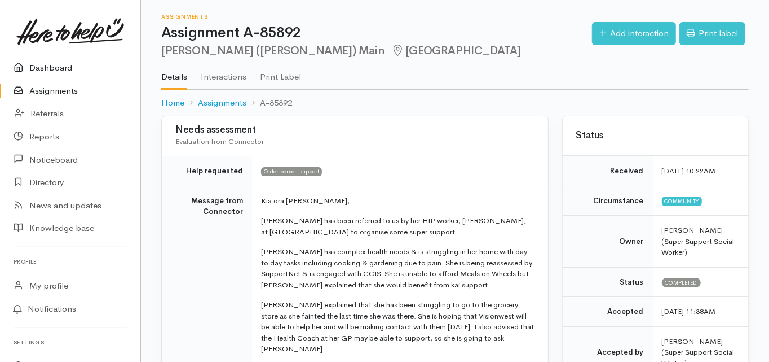 This screenshot has width=769, height=362. What do you see at coordinates (222, 103) in the screenshot?
I see `a: Assignments` at bounding box center [222, 103].